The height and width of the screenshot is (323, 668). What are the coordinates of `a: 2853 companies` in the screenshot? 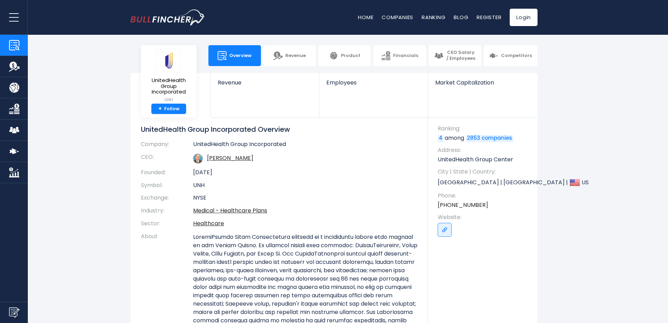 It's located at (490, 139).